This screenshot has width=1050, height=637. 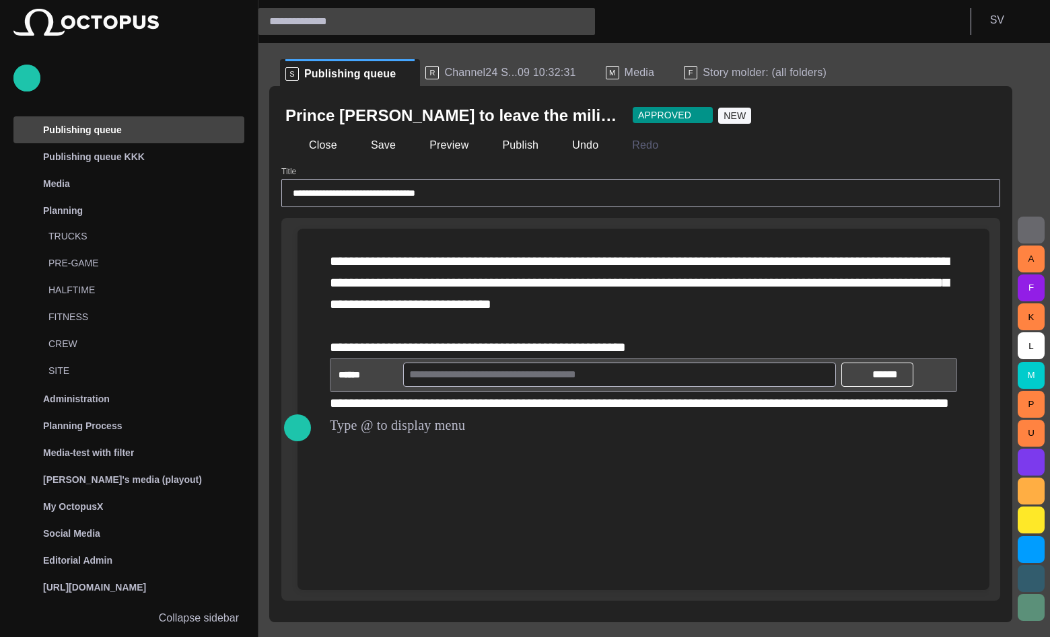 What do you see at coordinates (509, 73) in the screenshot?
I see `span: Channel24 S...09 10:32:31` at bounding box center [509, 73].